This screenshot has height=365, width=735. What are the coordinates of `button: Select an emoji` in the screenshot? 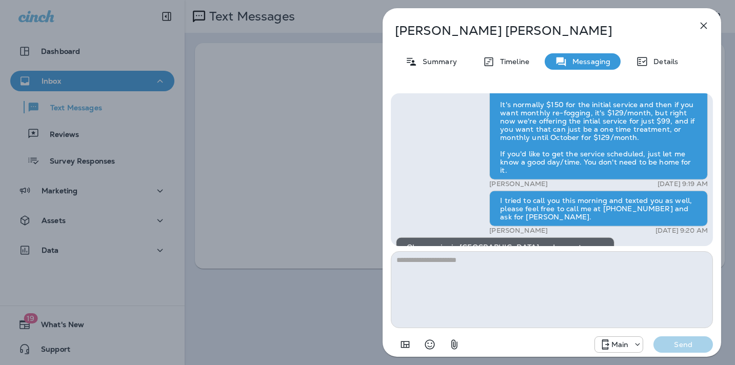 It's located at (430, 345).